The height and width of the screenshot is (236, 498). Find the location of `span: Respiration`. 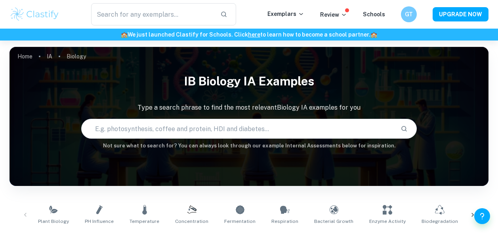

span: Respiration is located at coordinates (285, 221).